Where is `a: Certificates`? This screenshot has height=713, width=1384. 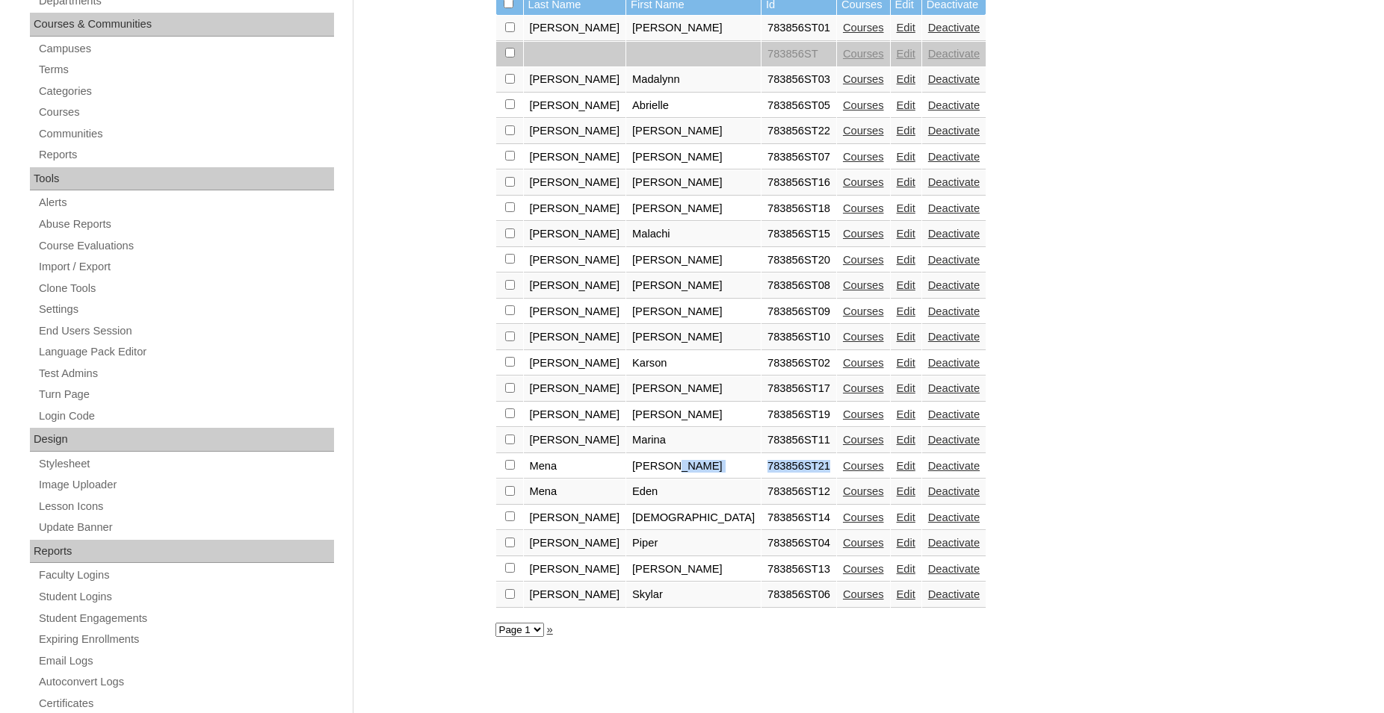 a: Certificates is located at coordinates (185, 704).